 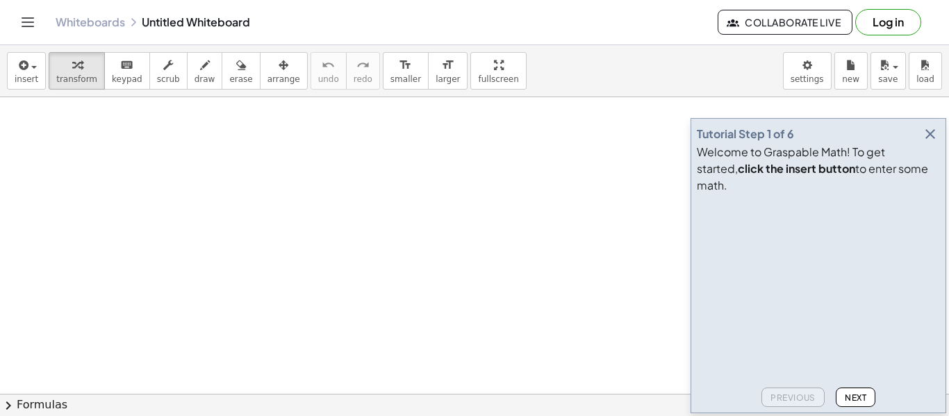 I want to click on button: settings, so click(x=807, y=71).